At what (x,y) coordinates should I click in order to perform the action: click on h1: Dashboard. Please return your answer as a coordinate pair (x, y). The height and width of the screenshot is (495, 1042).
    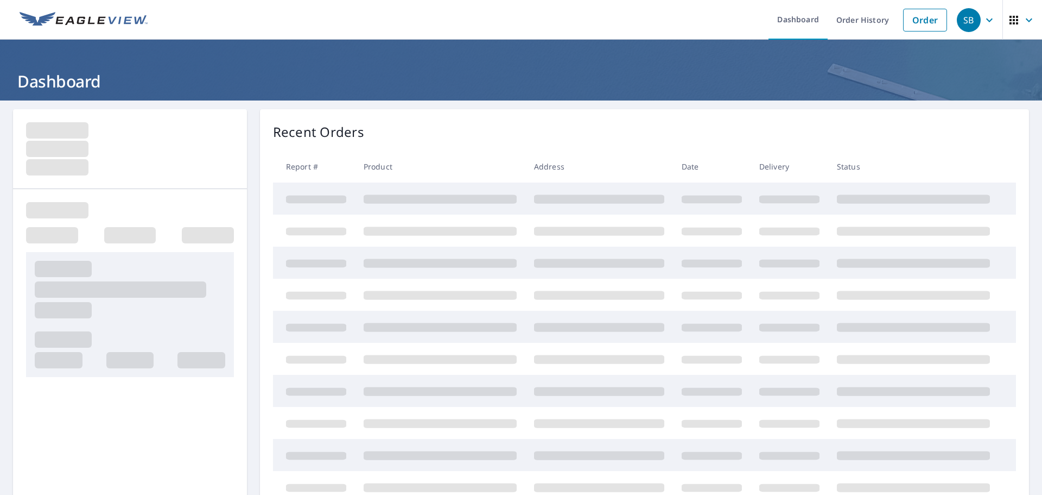
    Looking at the image, I should click on (521, 81).